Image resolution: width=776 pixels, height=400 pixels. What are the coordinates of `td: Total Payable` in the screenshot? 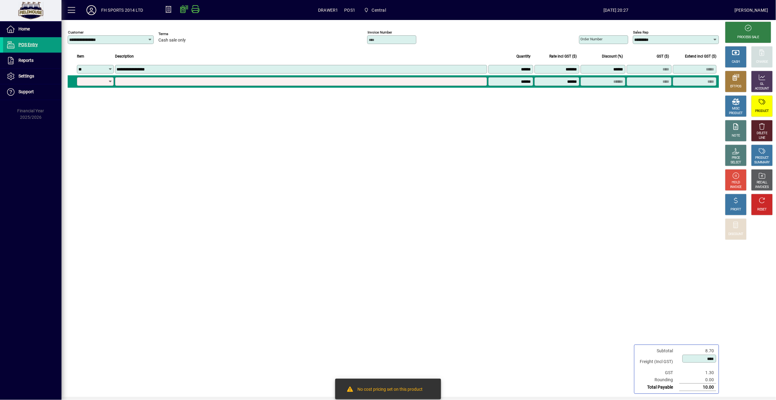 It's located at (658, 387).